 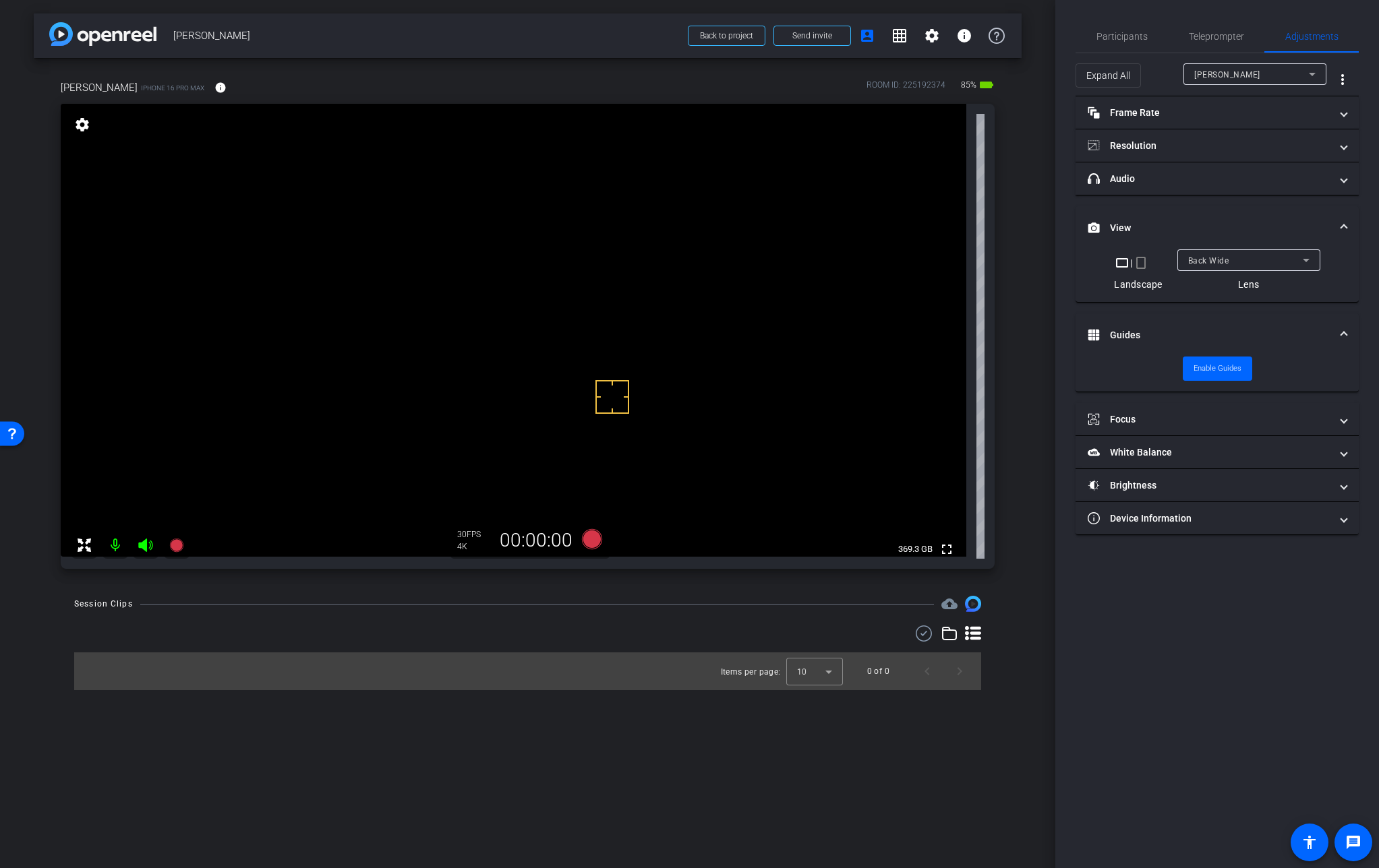 What do you see at coordinates (950, 604) in the screenshot?
I see `mat-icon: cloud_upload` at bounding box center [950, 604].